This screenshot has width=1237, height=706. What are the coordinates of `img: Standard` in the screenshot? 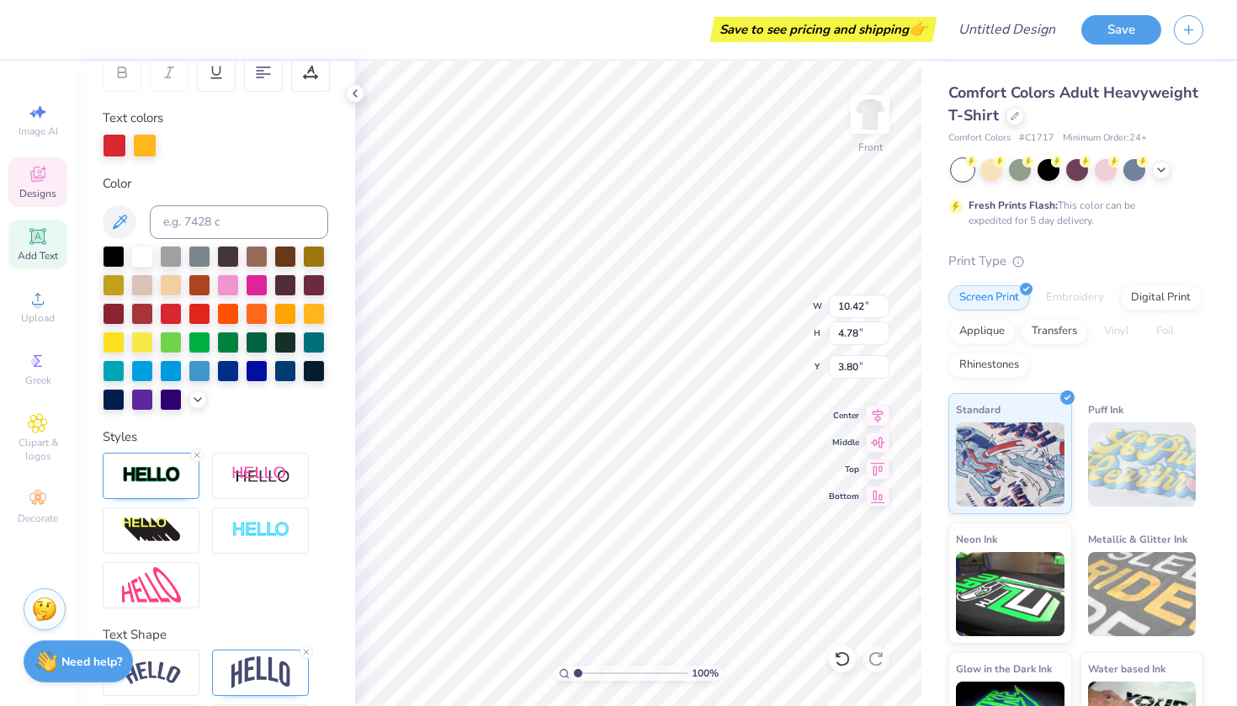 It's located at (1010, 464).